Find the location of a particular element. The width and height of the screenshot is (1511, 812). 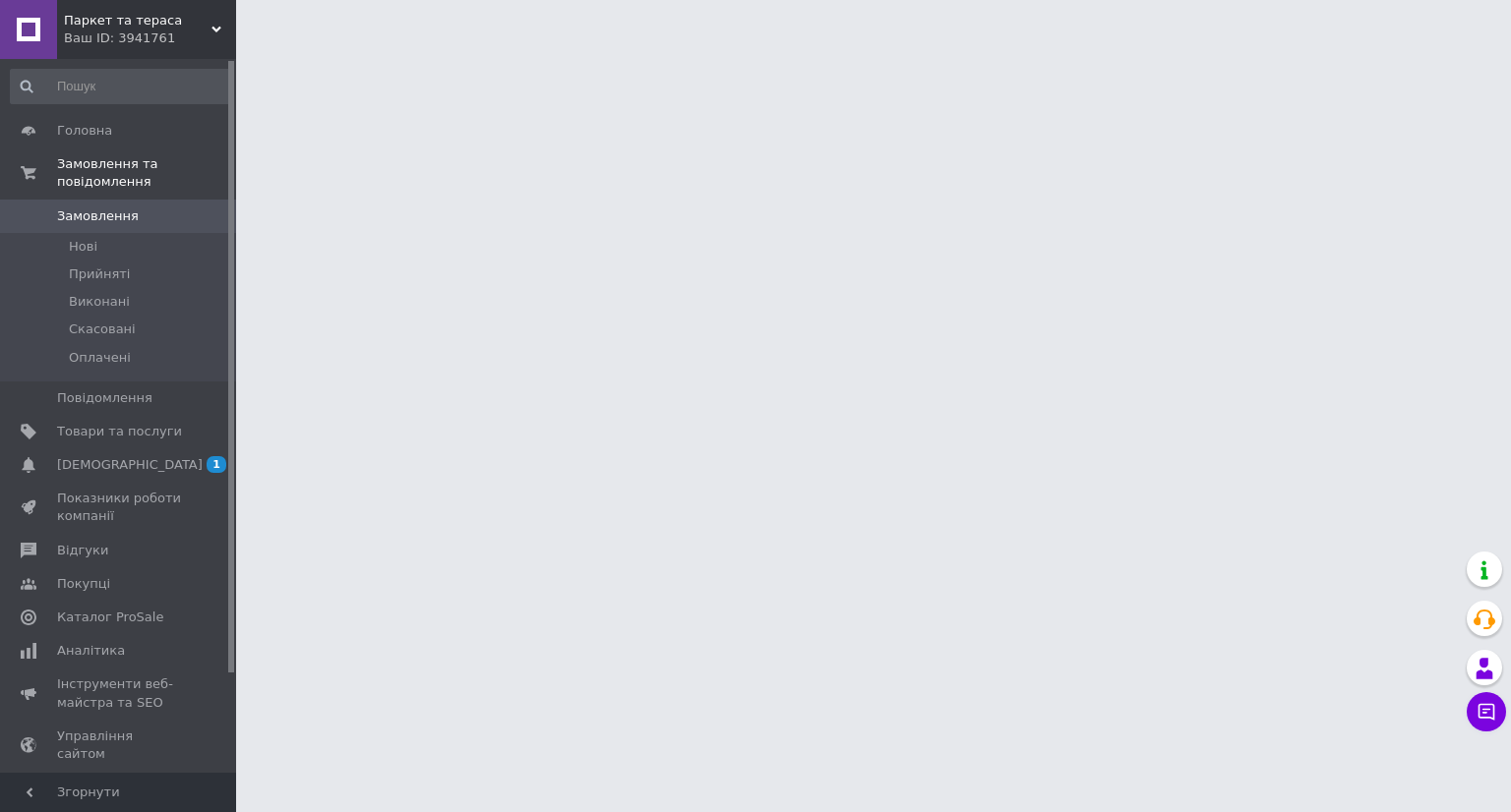

span: Замовлення is located at coordinates (98, 216).